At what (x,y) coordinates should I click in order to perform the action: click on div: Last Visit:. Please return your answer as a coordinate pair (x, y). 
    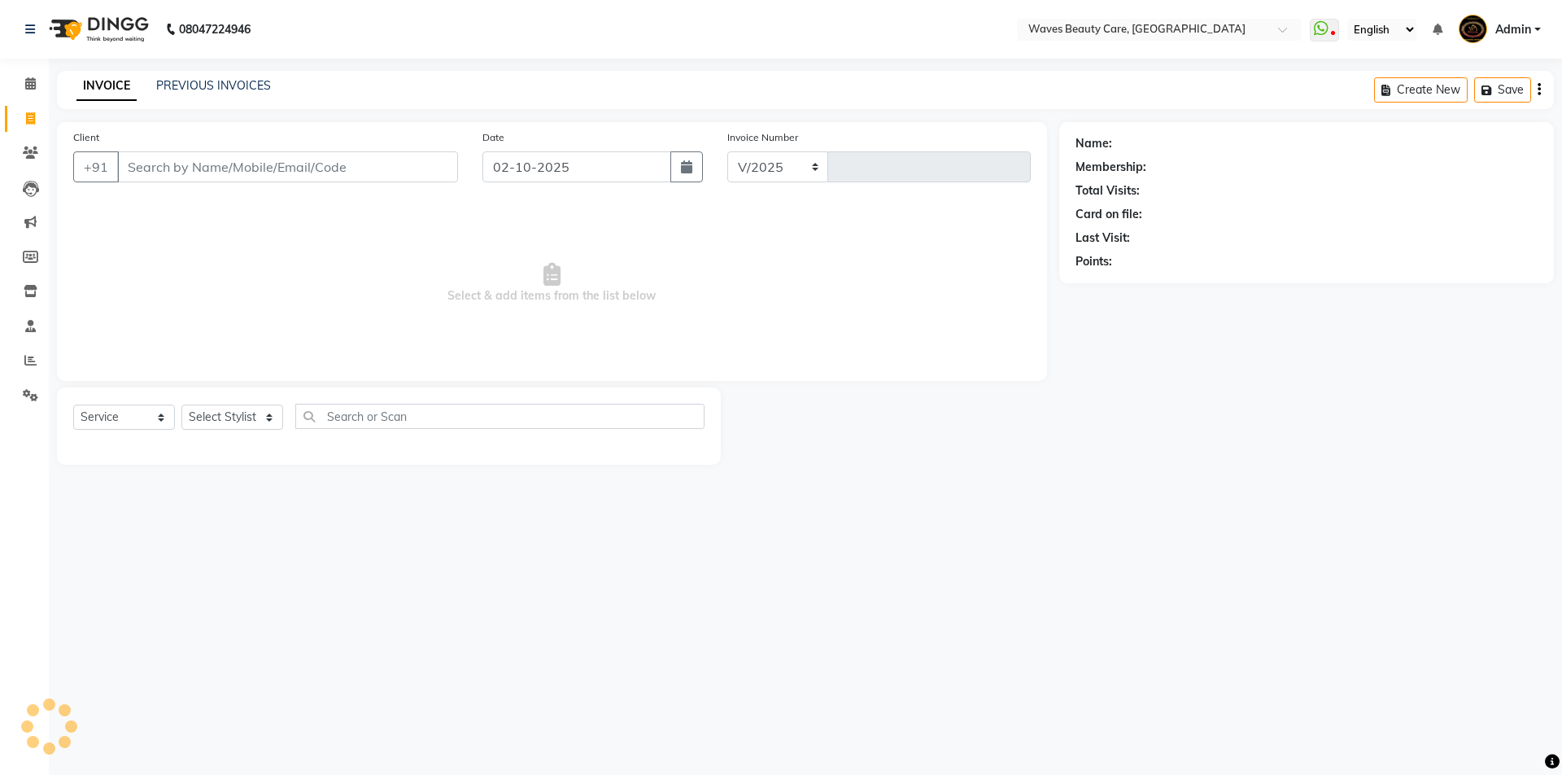
    Looking at the image, I should click on (1102, 238).